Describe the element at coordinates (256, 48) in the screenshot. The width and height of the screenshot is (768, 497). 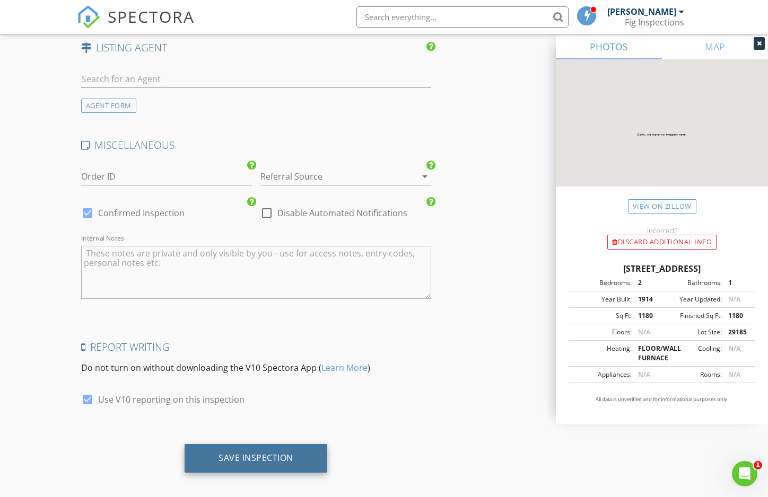
I see `h4: LISTING AGENT` at that location.